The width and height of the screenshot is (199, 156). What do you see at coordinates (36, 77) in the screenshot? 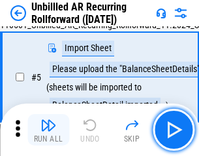
I see `span: # 5` at bounding box center [36, 77].